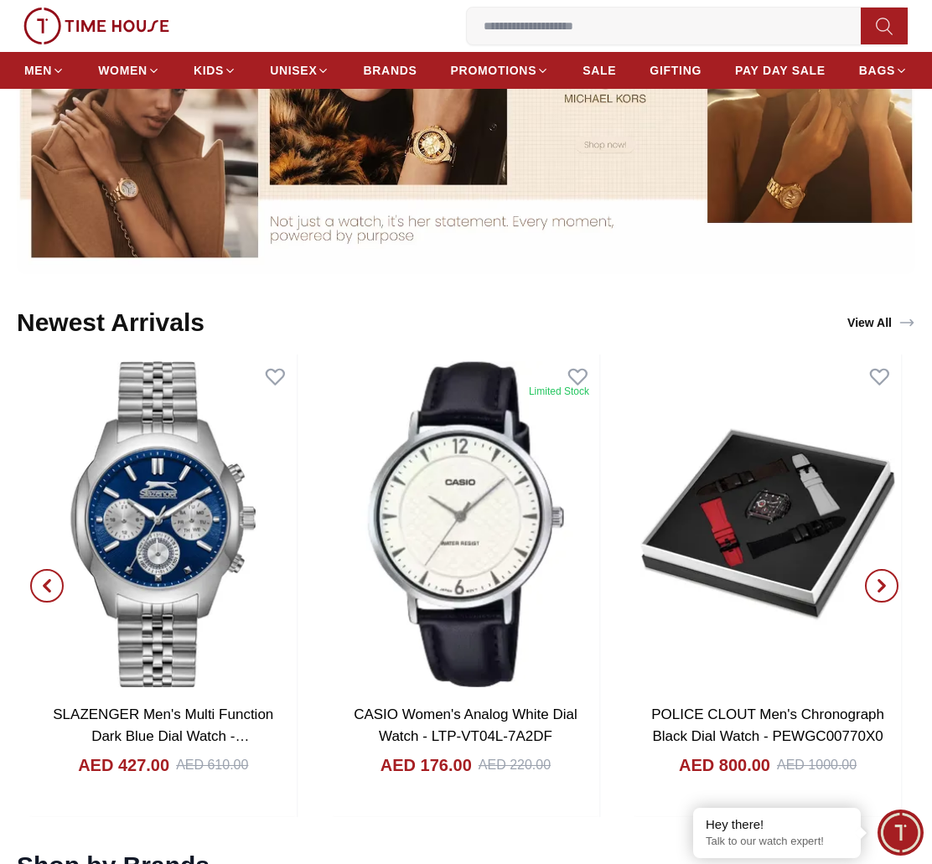 This screenshot has height=864, width=932. I want to click on a: PROMOTIONS, so click(500, 70).